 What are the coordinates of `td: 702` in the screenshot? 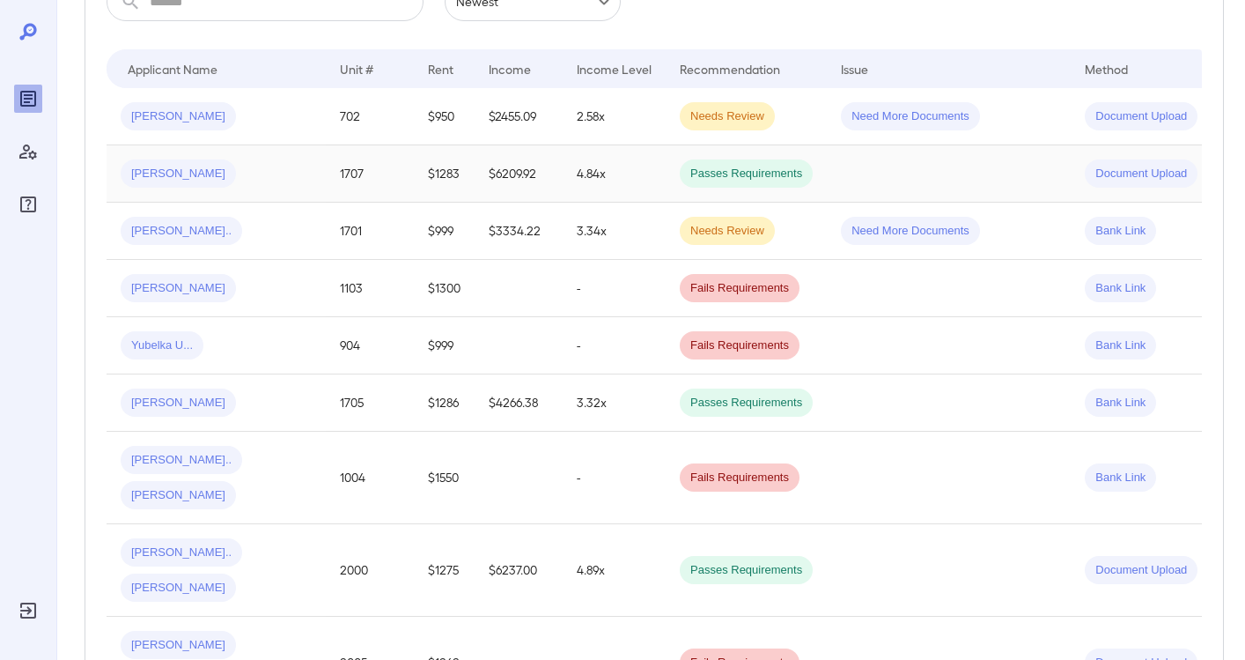 It's located at (370, 116).